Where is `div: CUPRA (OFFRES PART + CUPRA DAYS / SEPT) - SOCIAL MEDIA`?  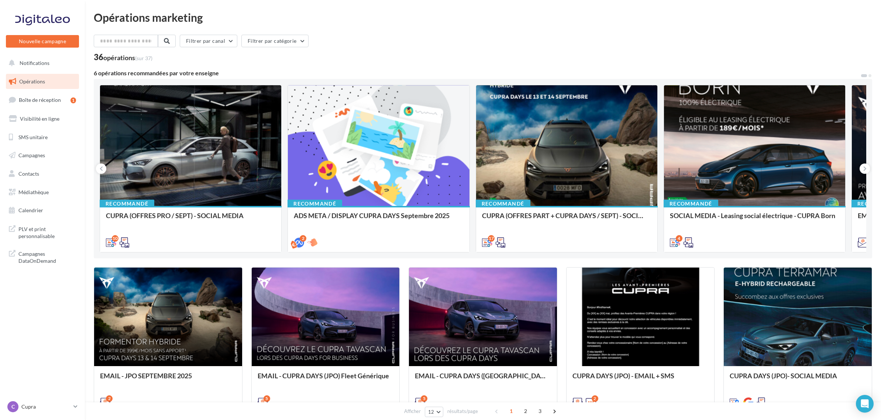
div: CUPRA (OFFRES PART + CUPRA DAYS / SEPT) - SOCIAL MEDIA is located at coordinates (567, 219).